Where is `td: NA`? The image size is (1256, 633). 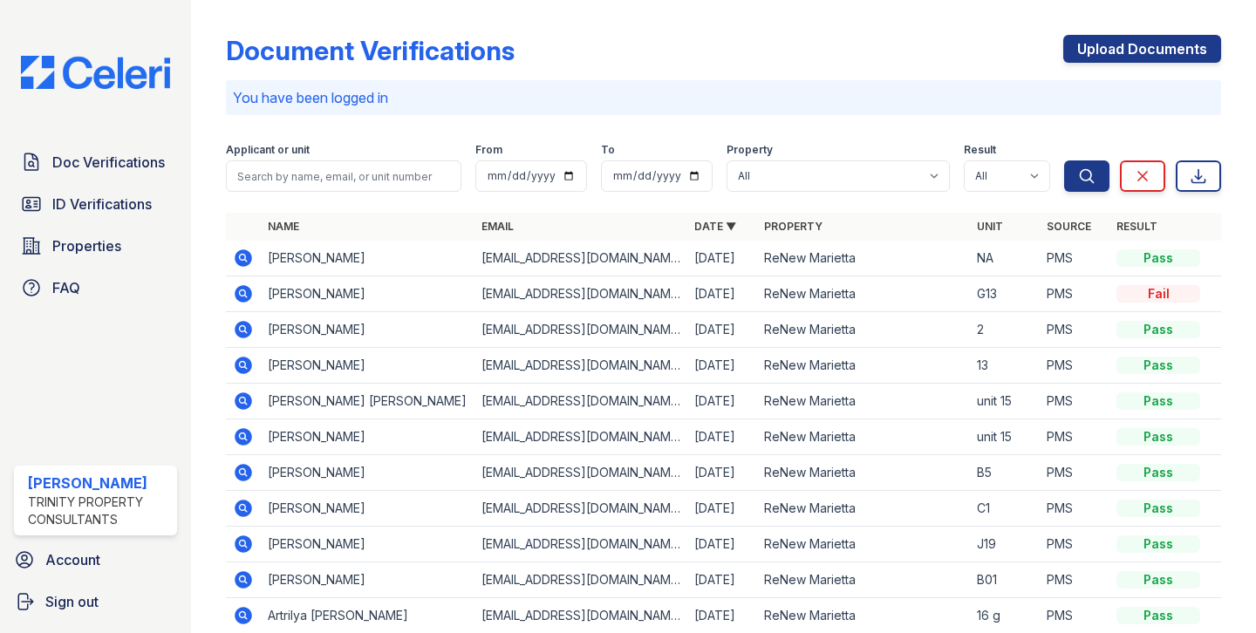 td: NA is located at coordinates (1005, 258).